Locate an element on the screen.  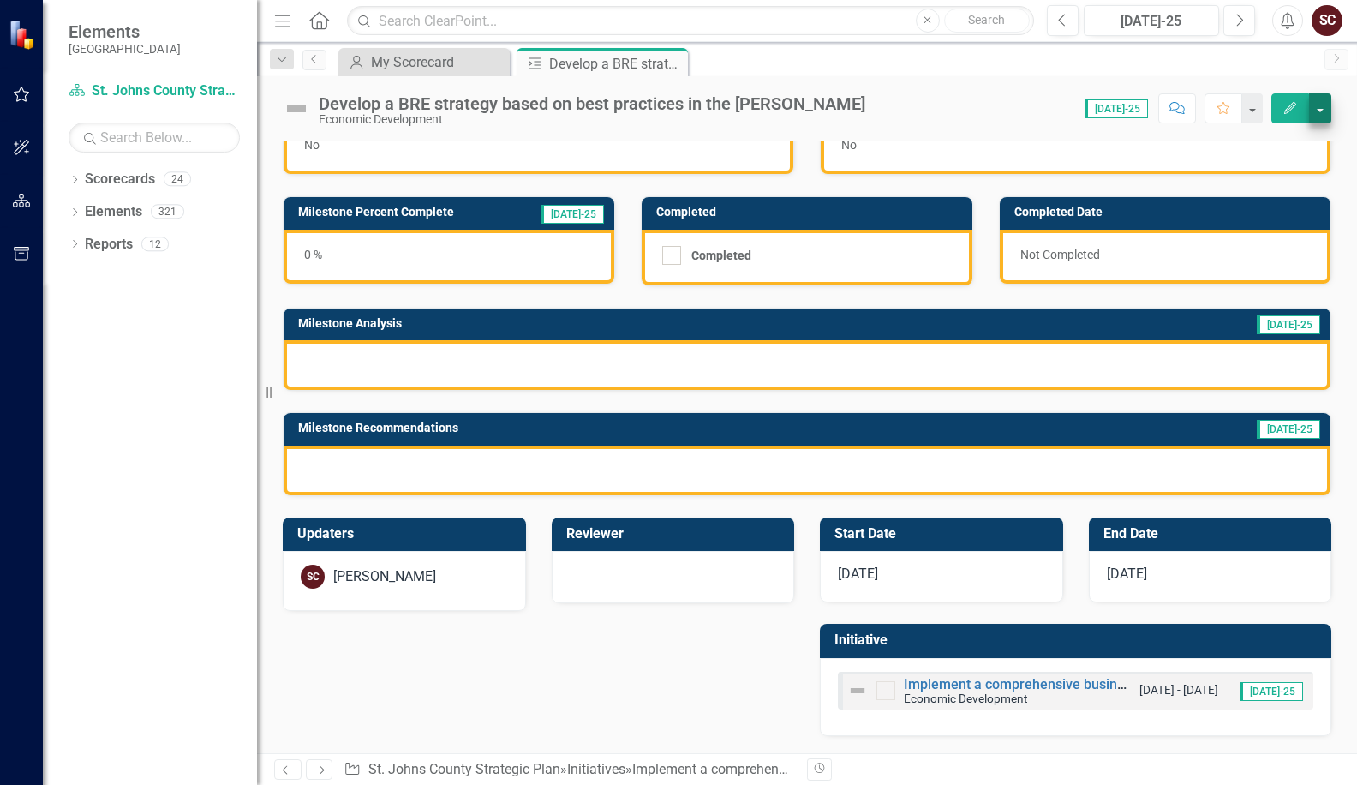
h3: Completed is located at coordinates (810, 212).